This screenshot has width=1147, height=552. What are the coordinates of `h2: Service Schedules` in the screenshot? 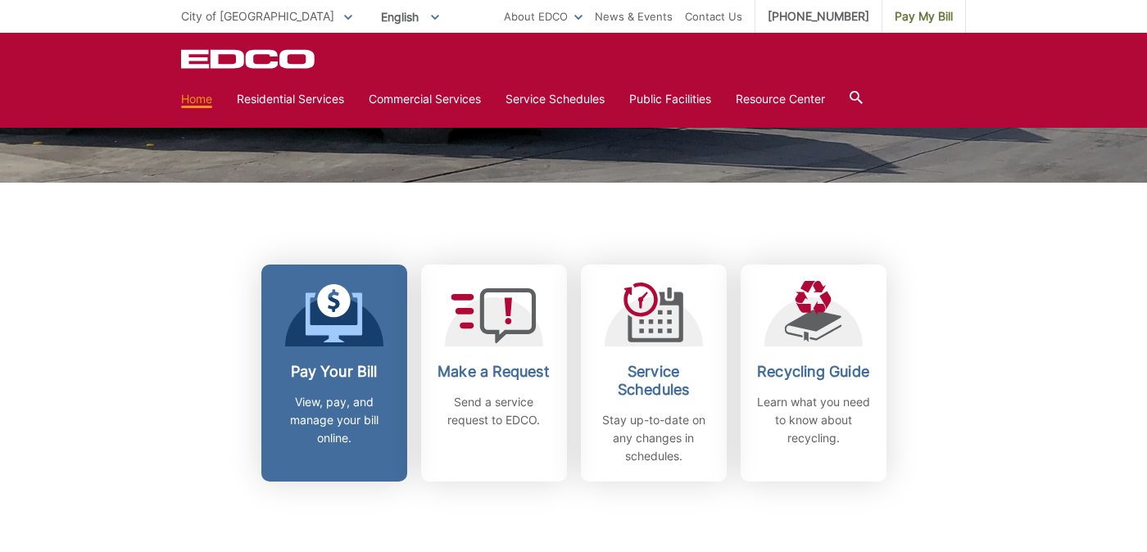 It's located at (654, 381).